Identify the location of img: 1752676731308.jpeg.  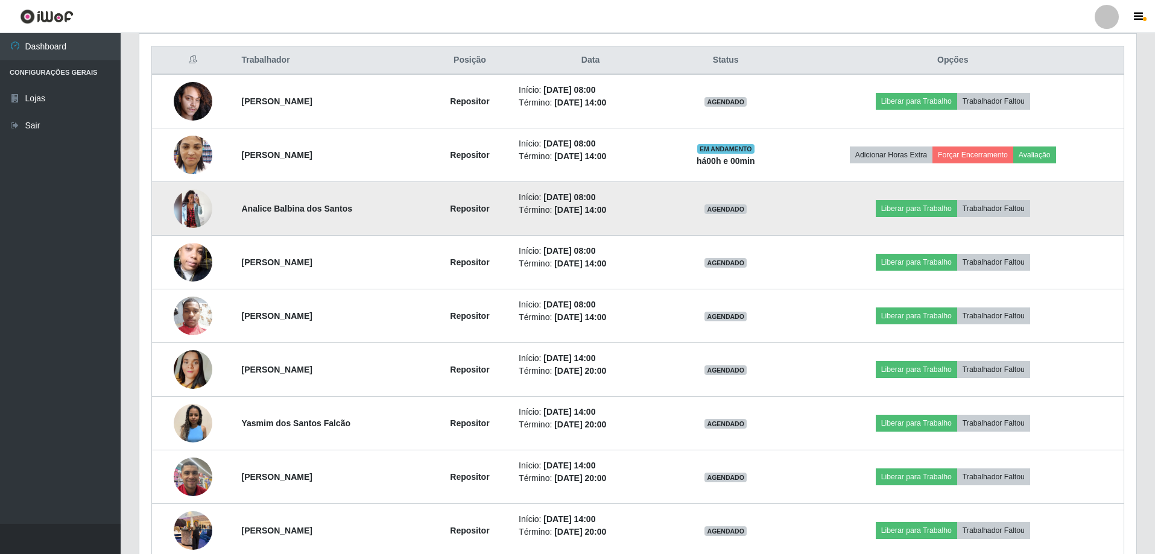
(193, 477).